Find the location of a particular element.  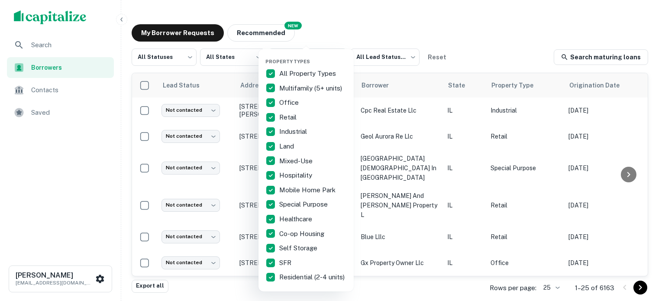

p: Office is located at coordinates (290, 103).